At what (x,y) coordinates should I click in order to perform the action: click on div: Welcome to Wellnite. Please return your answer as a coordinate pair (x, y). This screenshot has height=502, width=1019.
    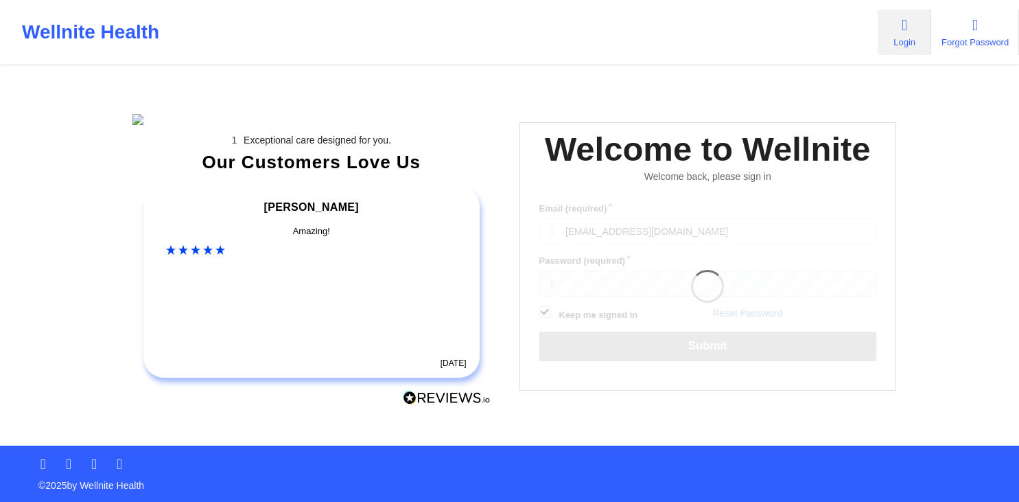
    Looking at the image, I should click on (707, 149).